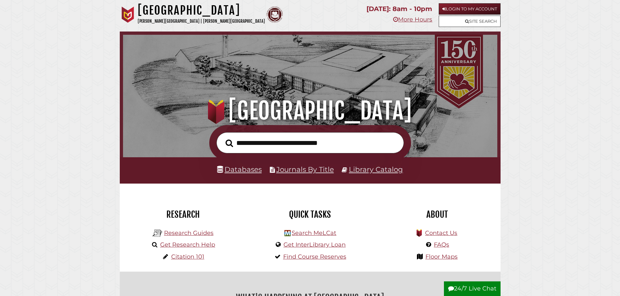 The width and height of the screenshot is (620, 296). What do you see at coordinates (310, 215) in the screenshot?
I see `h2: Quick Tasks` at bounding box center [310, 215].